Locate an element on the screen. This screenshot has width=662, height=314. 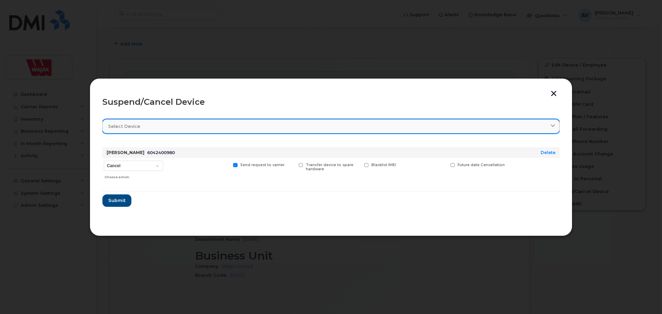
a: Select device is located at coordinates (331, 126).